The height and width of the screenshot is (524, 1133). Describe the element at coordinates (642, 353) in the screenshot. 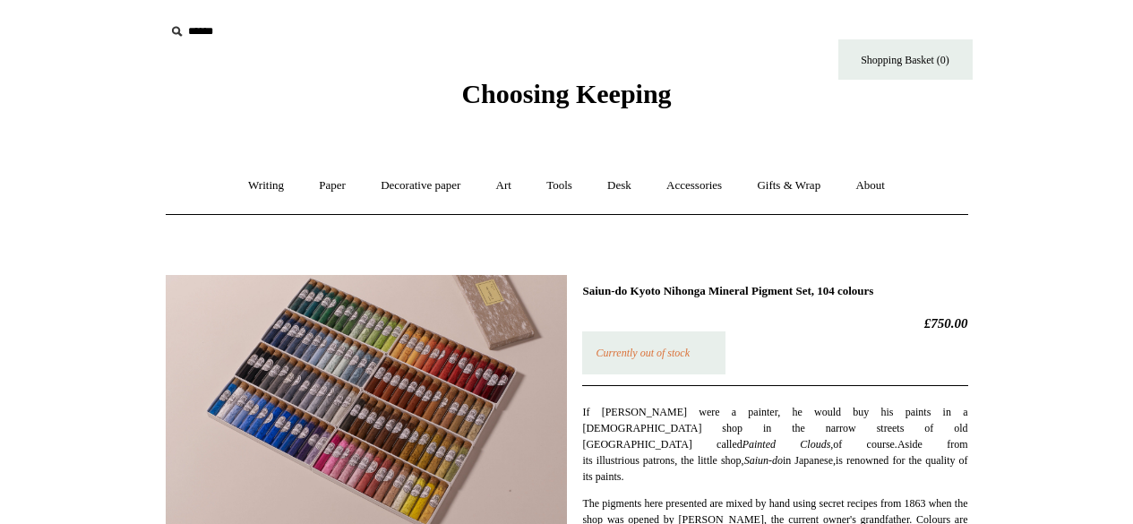

I see `em: Currently out of stock` at that location.